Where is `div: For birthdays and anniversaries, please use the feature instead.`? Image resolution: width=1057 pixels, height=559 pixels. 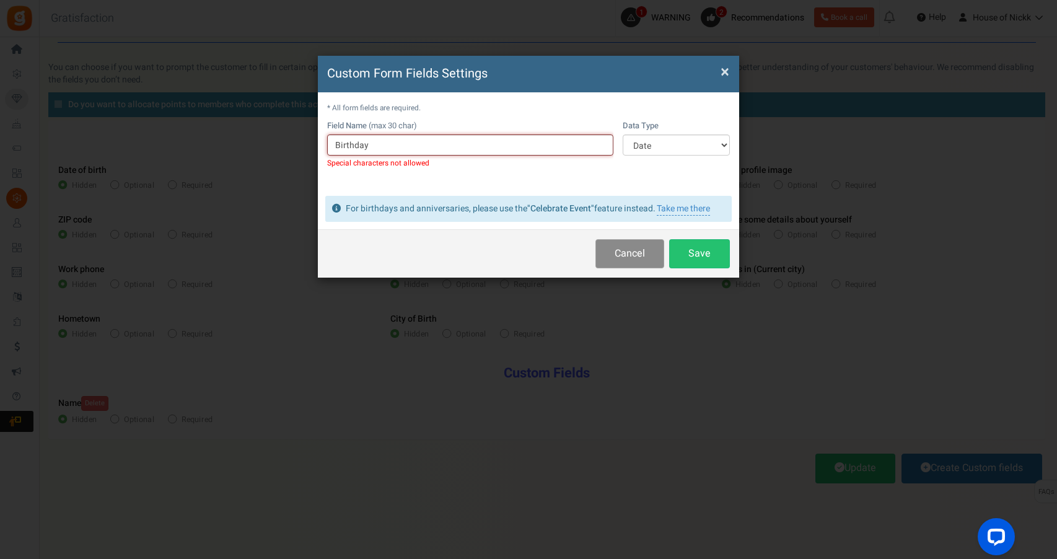 div: For birthdays and anniversaries, please use the feature instead. is located at coordinates (528, 209).